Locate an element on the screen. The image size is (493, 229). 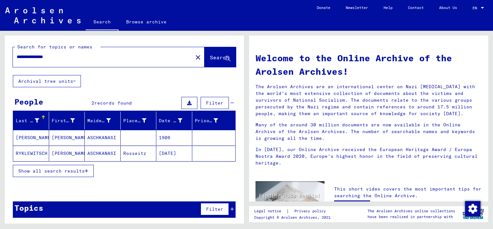
mat-header-cell: Place of Birth is located at coordinates (139, 121).